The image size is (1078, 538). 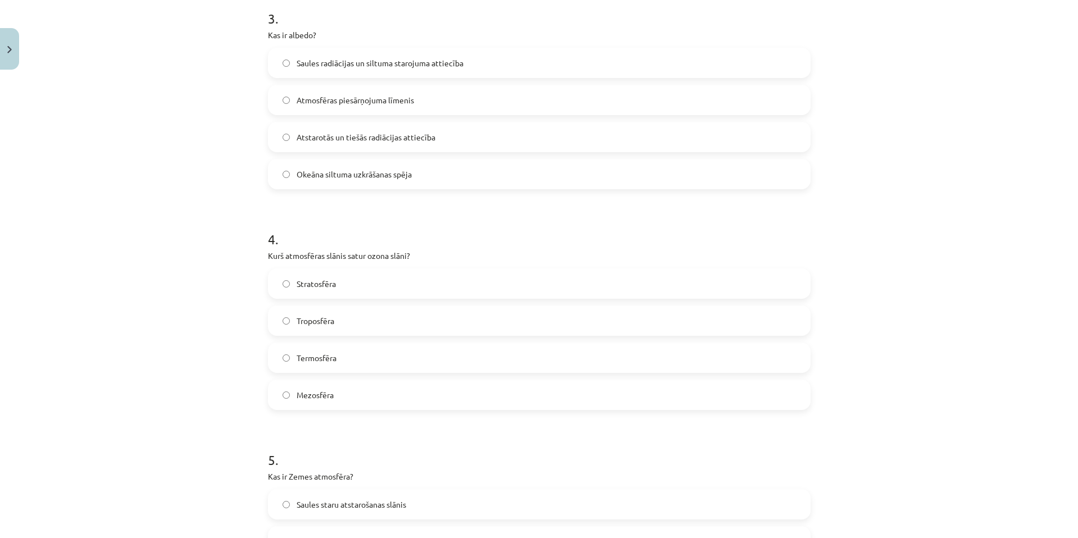 What do you see at coordinates (286, 284) in the screenshot?
I see `input: Stratosfēra` at bounding box center [286, 284].